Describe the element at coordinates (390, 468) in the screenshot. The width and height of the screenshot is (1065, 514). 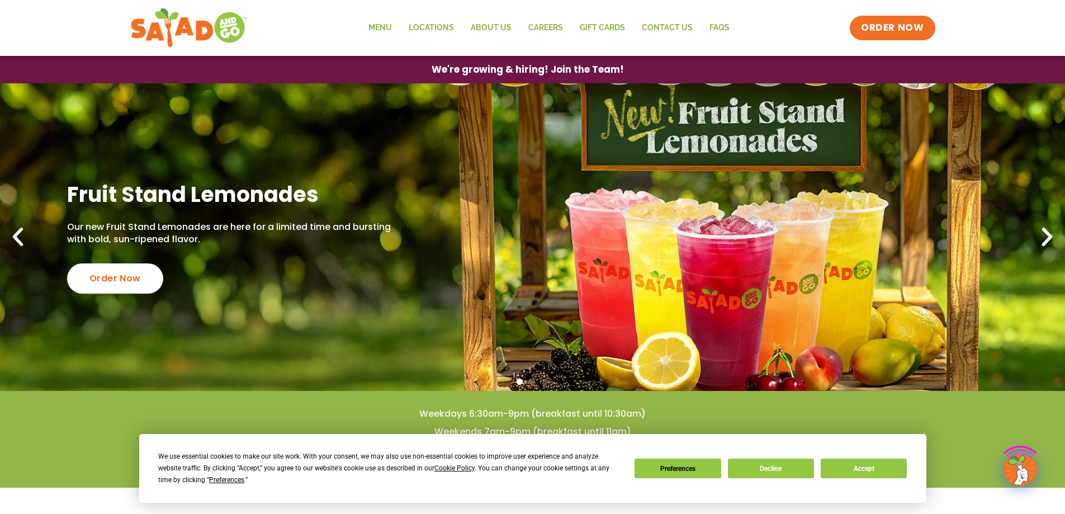
I see `div: We use essential cookies to make our site work. With your consent, we may also use non-essential ...` at that location.